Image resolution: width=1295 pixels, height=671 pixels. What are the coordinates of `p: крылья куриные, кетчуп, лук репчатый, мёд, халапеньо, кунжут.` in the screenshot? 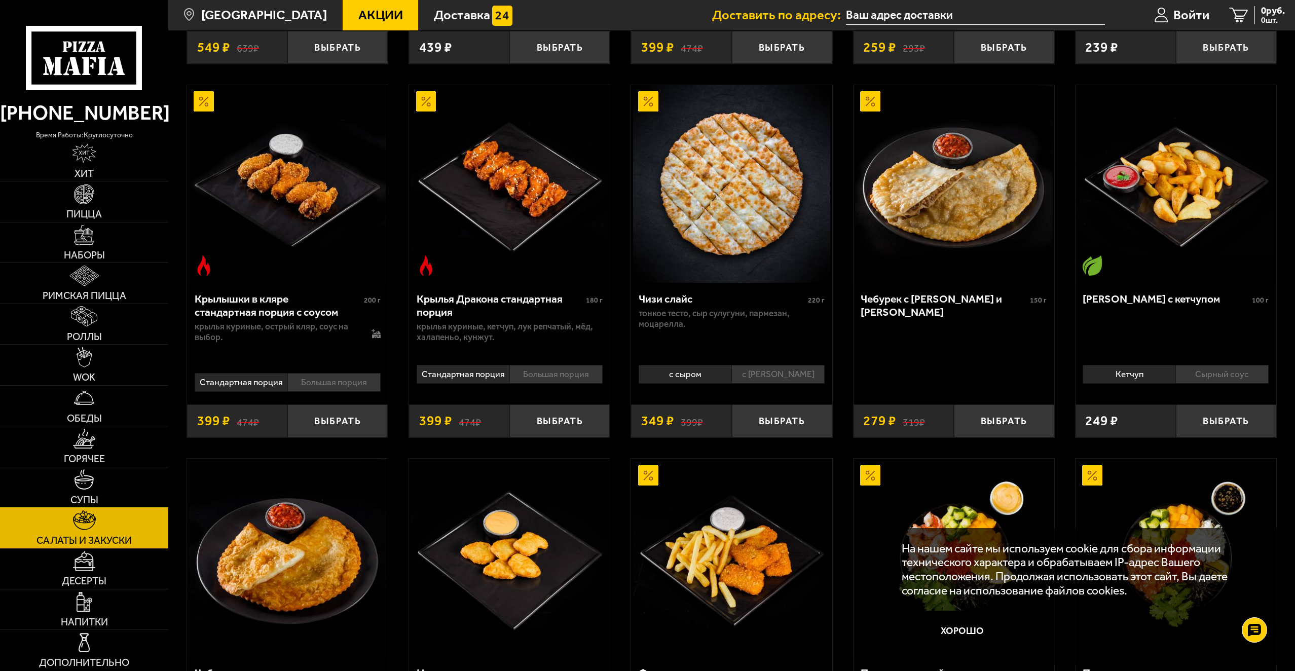 It's located at (509, 332).